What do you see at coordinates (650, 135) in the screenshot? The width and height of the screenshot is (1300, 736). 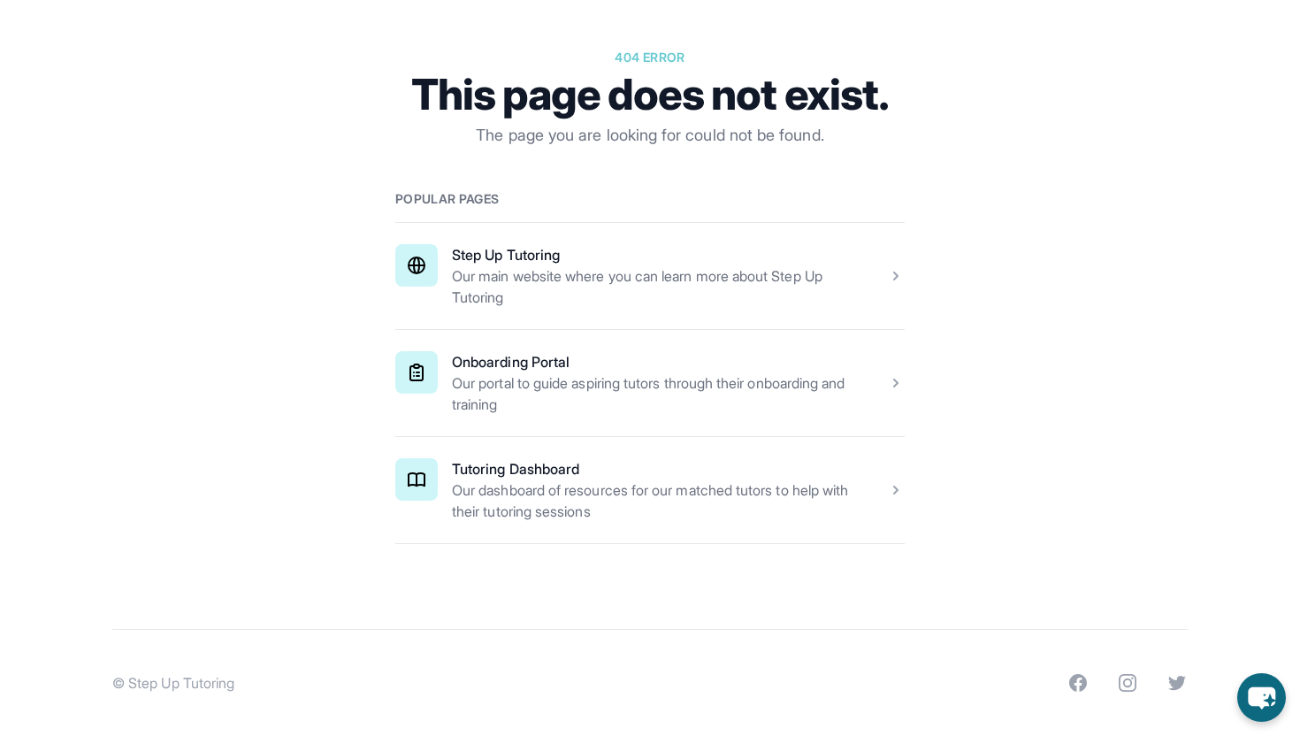 I see `p: The page you are looking for could not be found.` at bounding box center [650, 135].